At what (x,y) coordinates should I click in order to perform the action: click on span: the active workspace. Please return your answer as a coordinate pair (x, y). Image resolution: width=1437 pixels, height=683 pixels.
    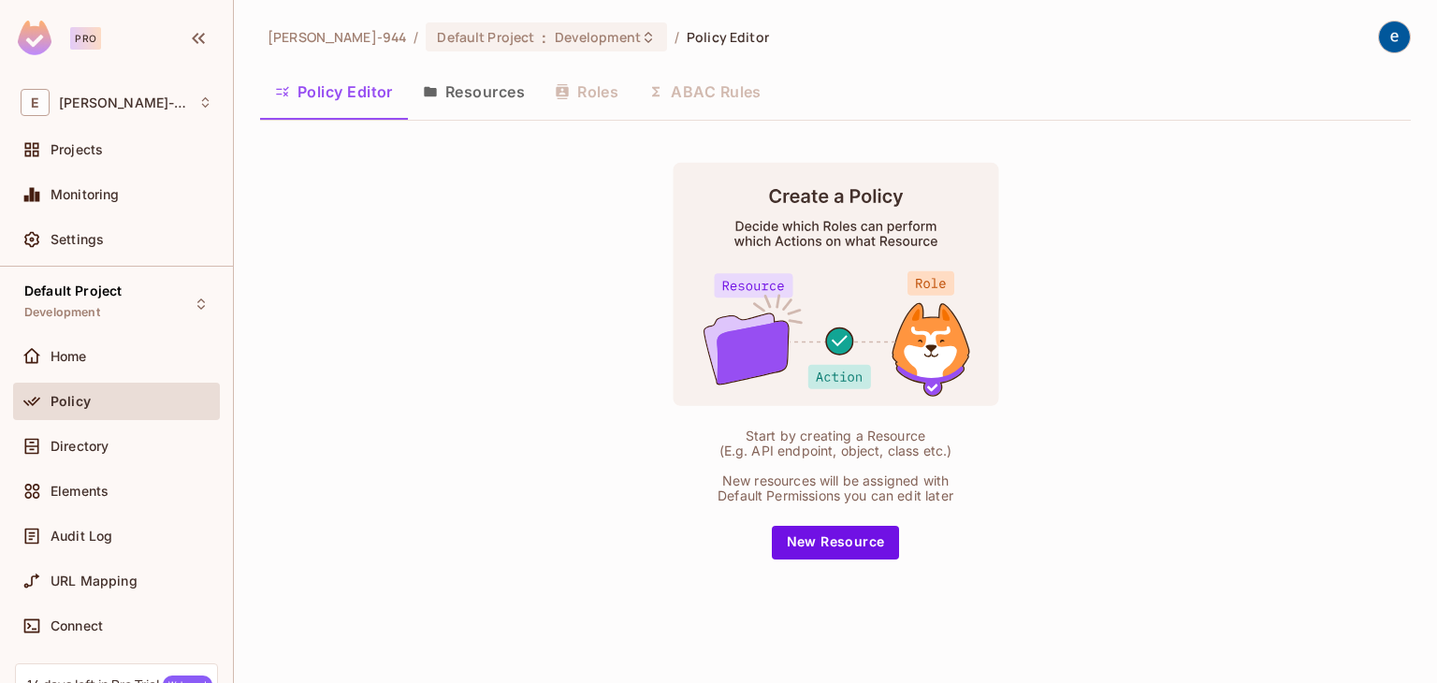
    Looking at the image, I should click on (337, 36).